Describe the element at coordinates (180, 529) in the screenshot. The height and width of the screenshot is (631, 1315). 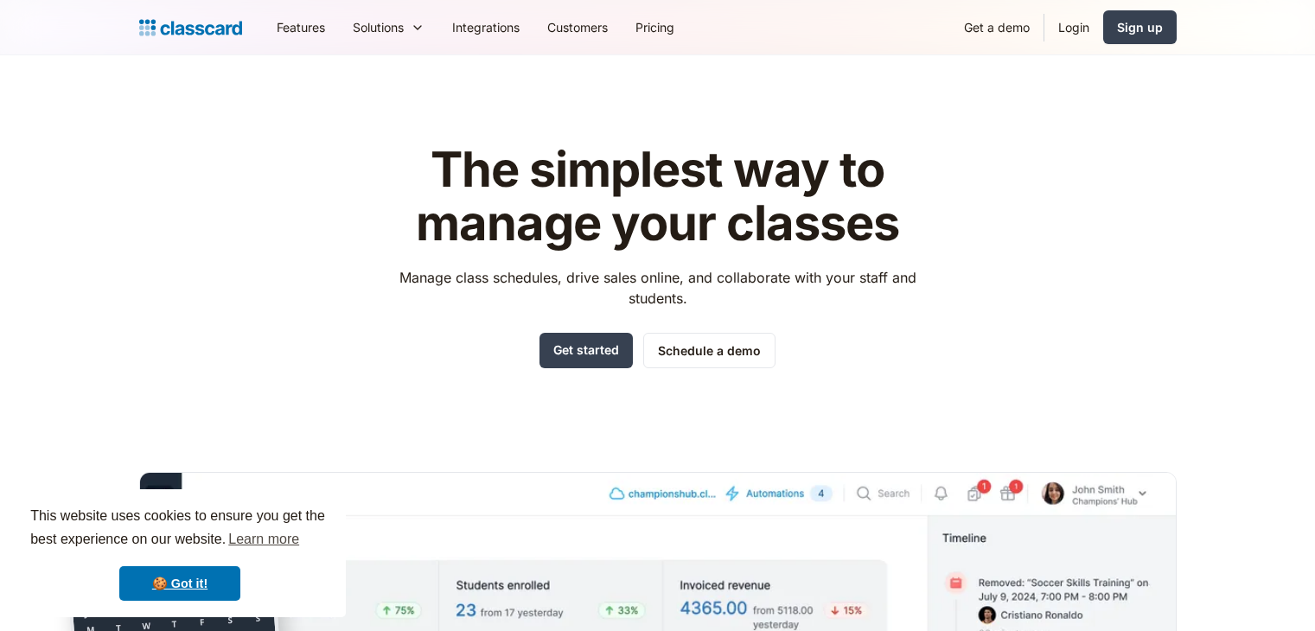
I see `span: This website uses cookies to ensure you get the best experience on our website.` at that location.